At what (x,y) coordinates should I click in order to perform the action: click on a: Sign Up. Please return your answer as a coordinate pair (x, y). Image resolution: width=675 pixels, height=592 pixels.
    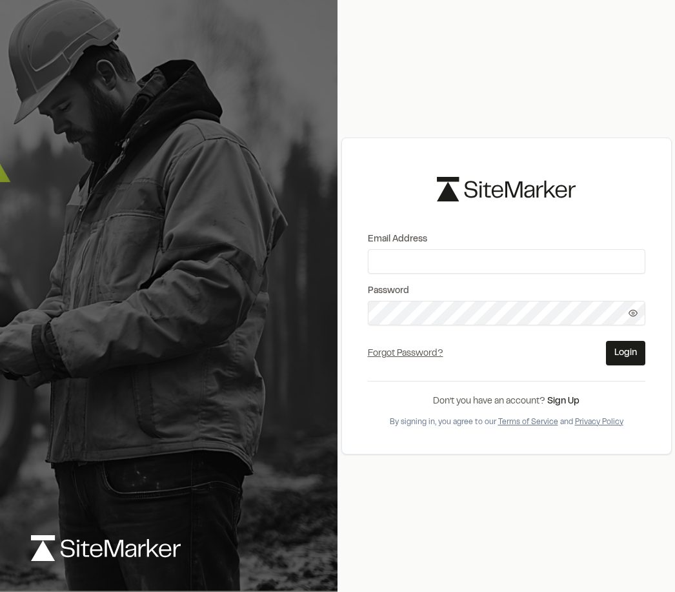
    Looking at the image, I should click on (564, 402).